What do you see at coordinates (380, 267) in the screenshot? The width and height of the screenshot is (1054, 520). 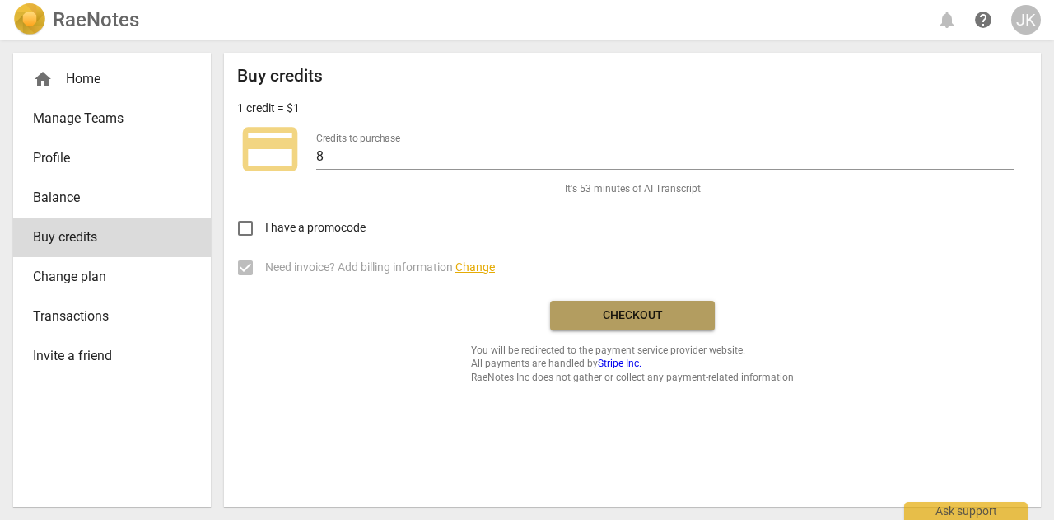 I see `span: Need invoice? Add billing information` at bounding box center [380, 267].